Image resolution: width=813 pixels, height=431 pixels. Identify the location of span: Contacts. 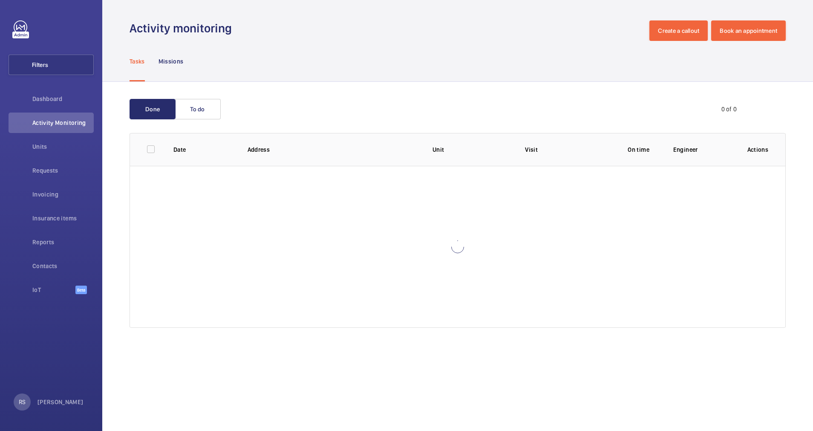
(63, 266).